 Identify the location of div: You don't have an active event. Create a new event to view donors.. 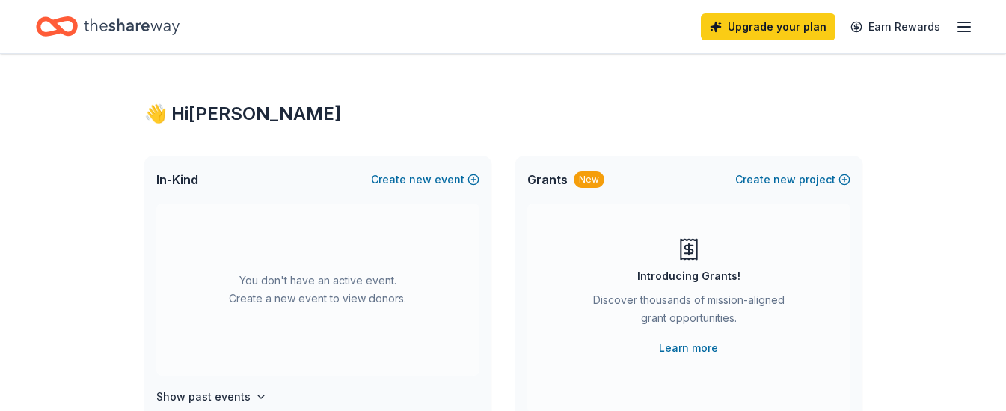
(318, 289).